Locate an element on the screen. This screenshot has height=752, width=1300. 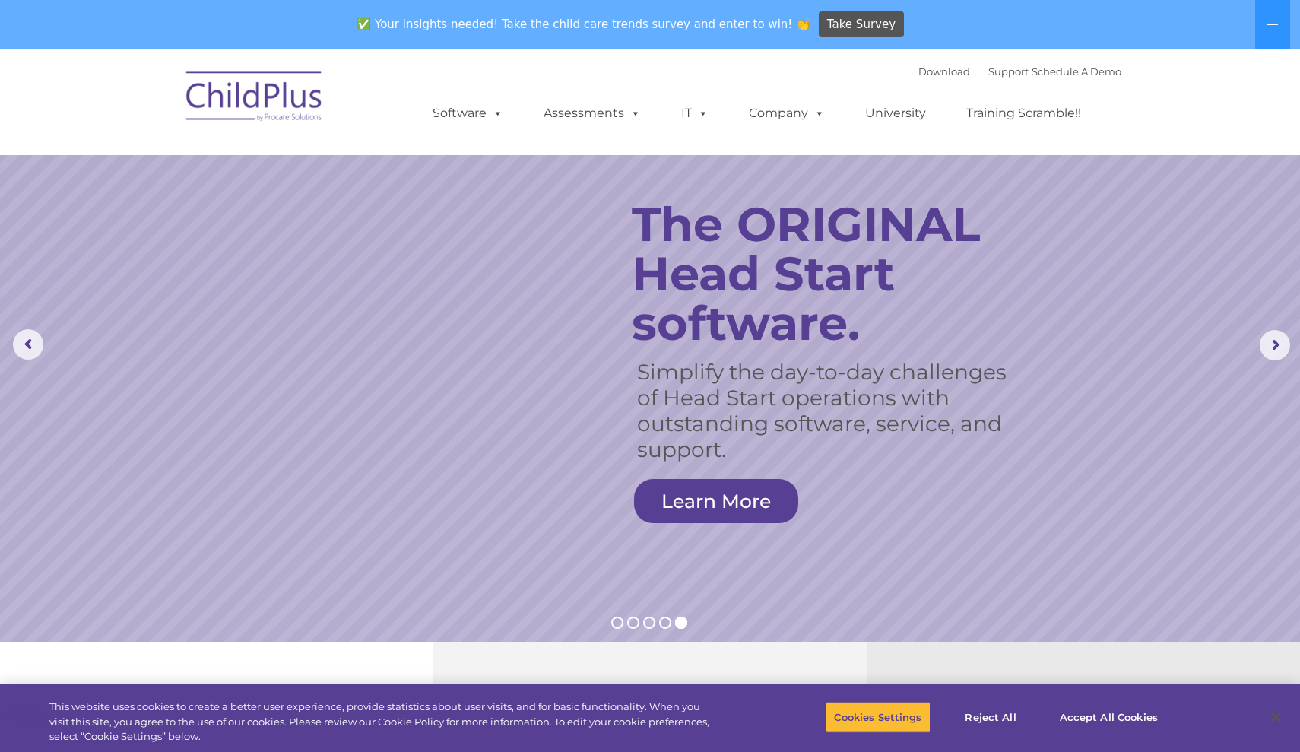
img: ChildPlus by Procare Solutions is located at coordinates (255, 99).